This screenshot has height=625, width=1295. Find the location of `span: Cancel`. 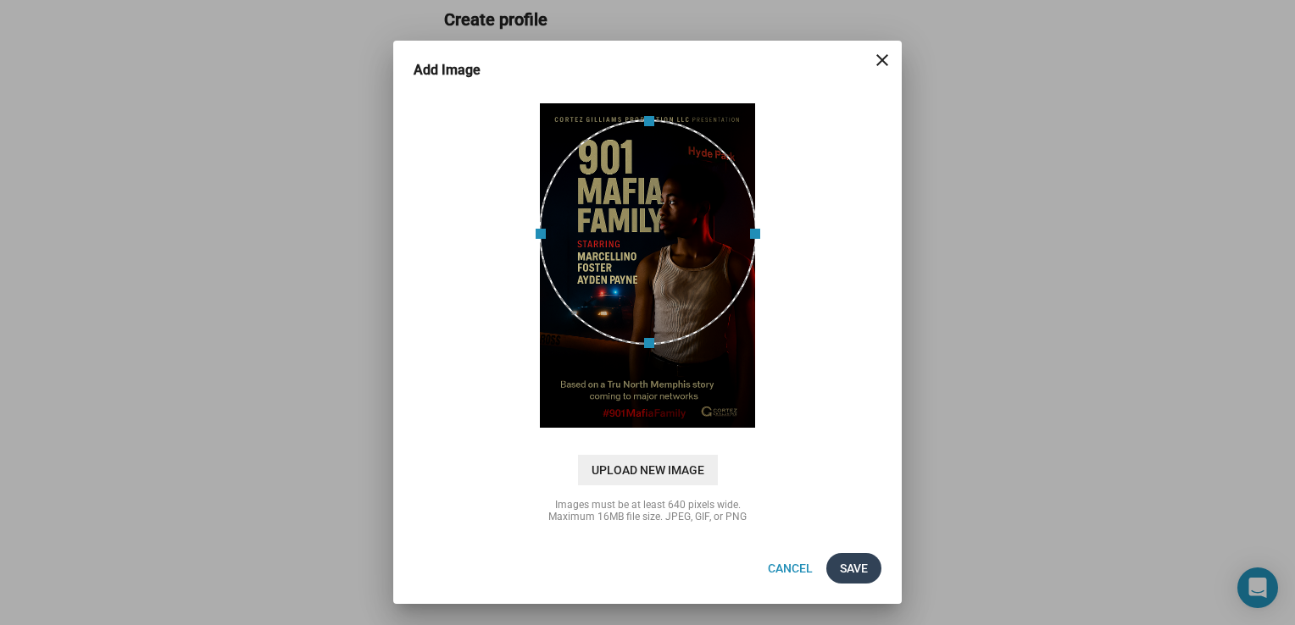

span: Cancel is located at coordinates (790, 569).